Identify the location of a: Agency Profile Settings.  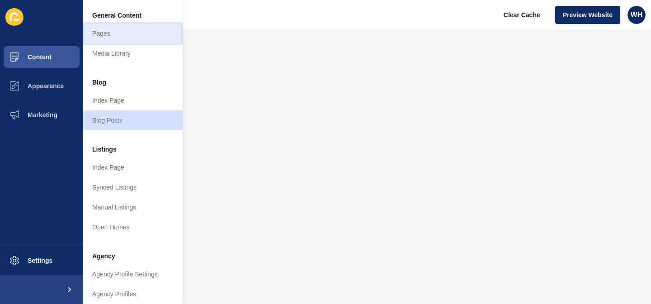
(133, 274).